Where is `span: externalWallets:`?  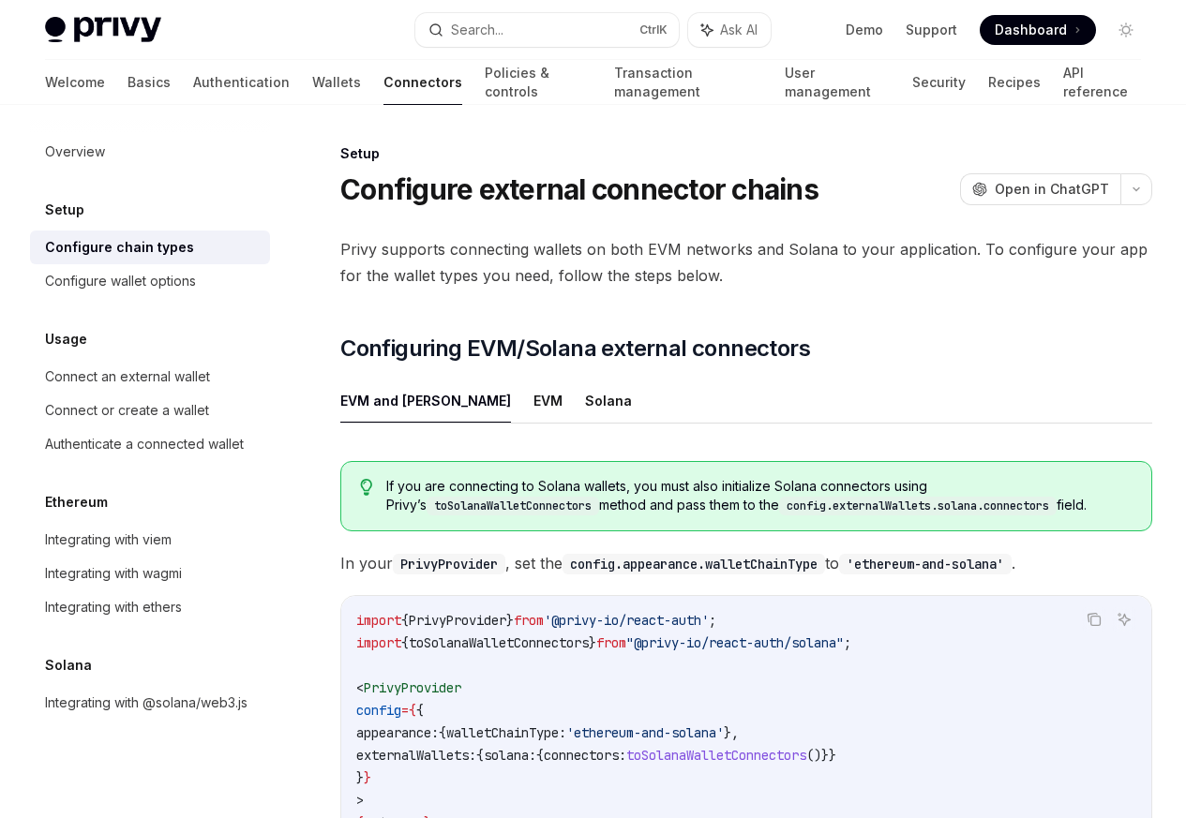 span: externalWallets: is located at coordinates (416, 756).